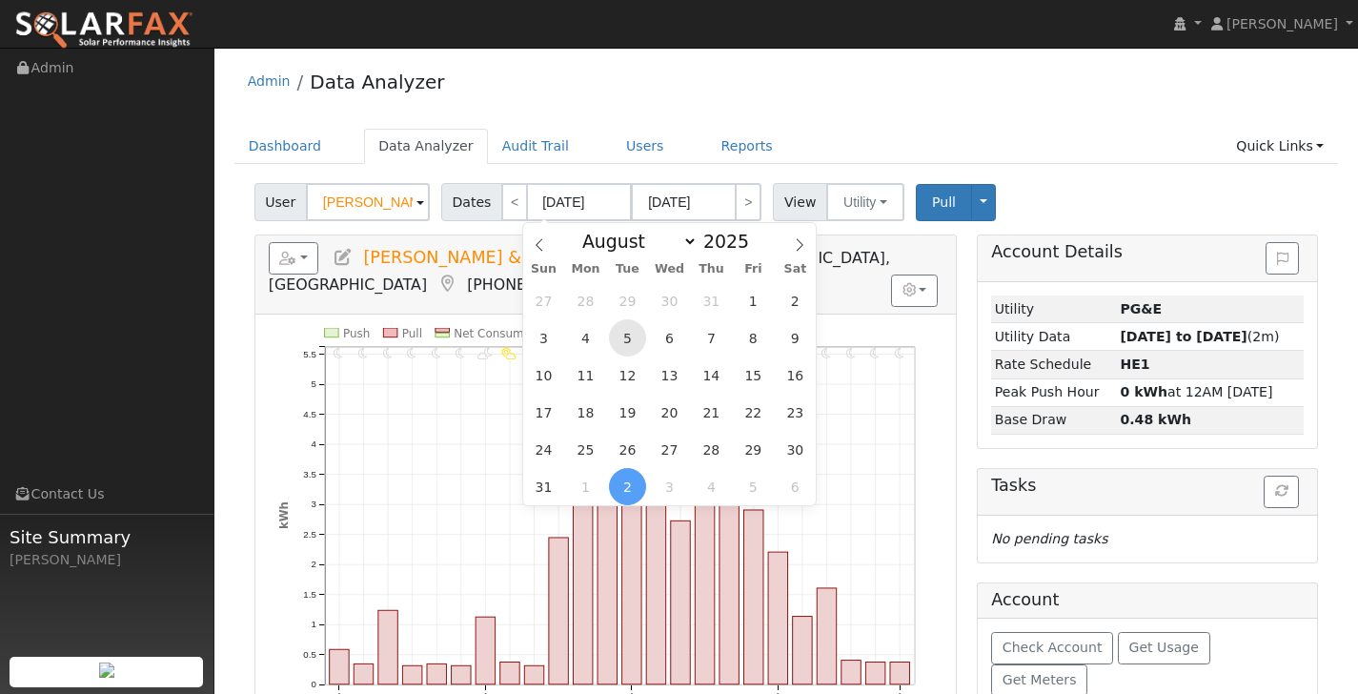 This screenshot has width=1358, height=694. I want to click on a: Users, so click(645, 146).